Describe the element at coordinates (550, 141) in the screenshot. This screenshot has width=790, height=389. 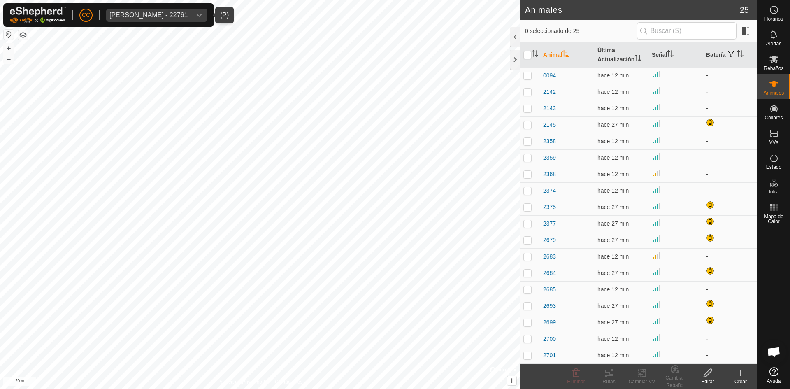
I see `span: 2358` at that location.